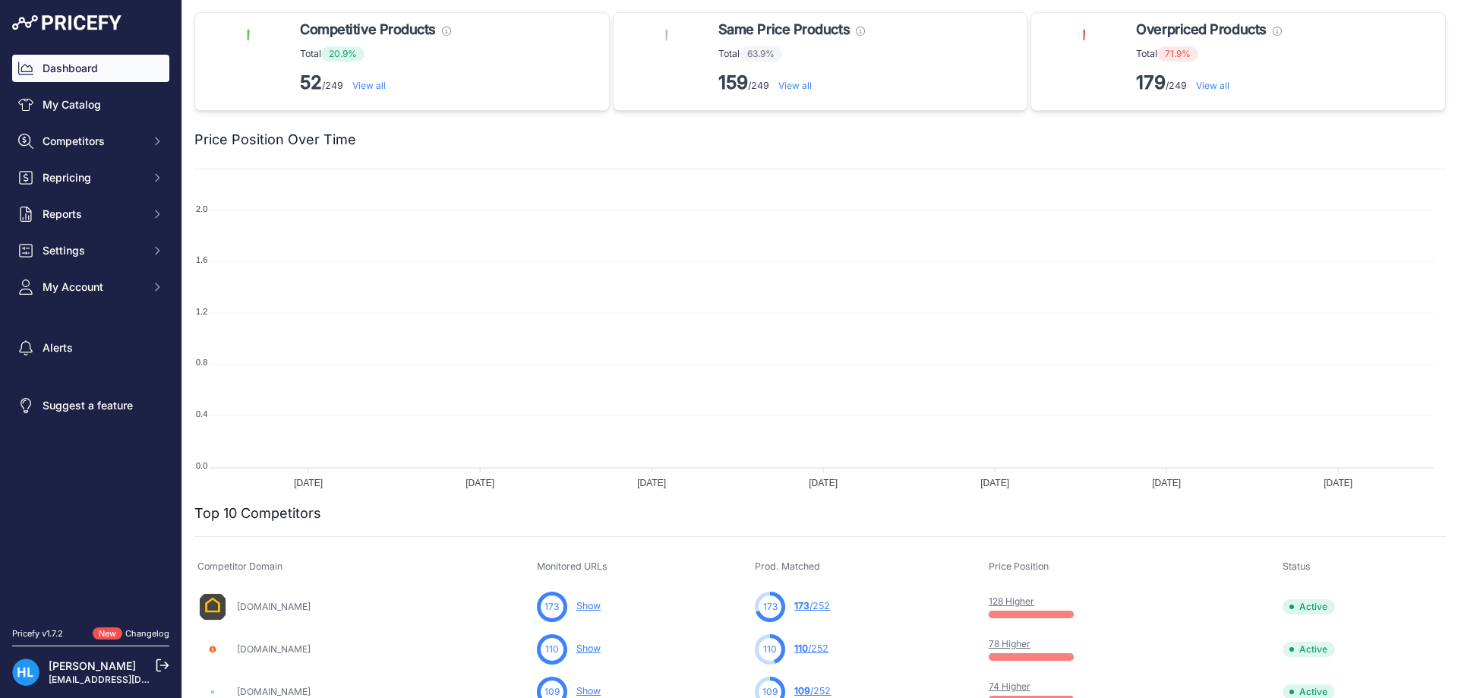 The image size is (1458, 698). I want to click on span: 109, so click(802, 690).